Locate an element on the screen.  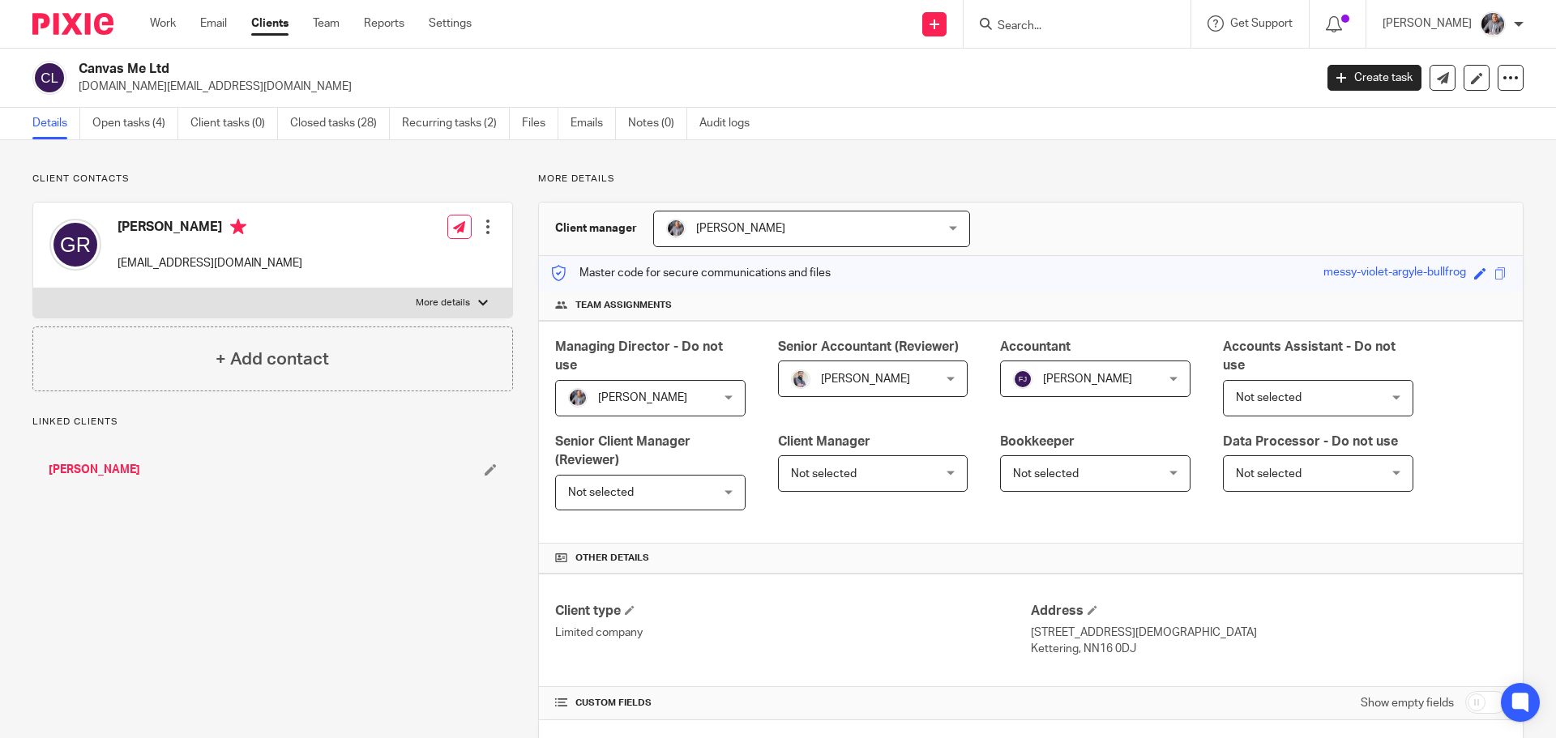
span: Senior Client Manager (Reviewer) is located at coordinates (622, 451).